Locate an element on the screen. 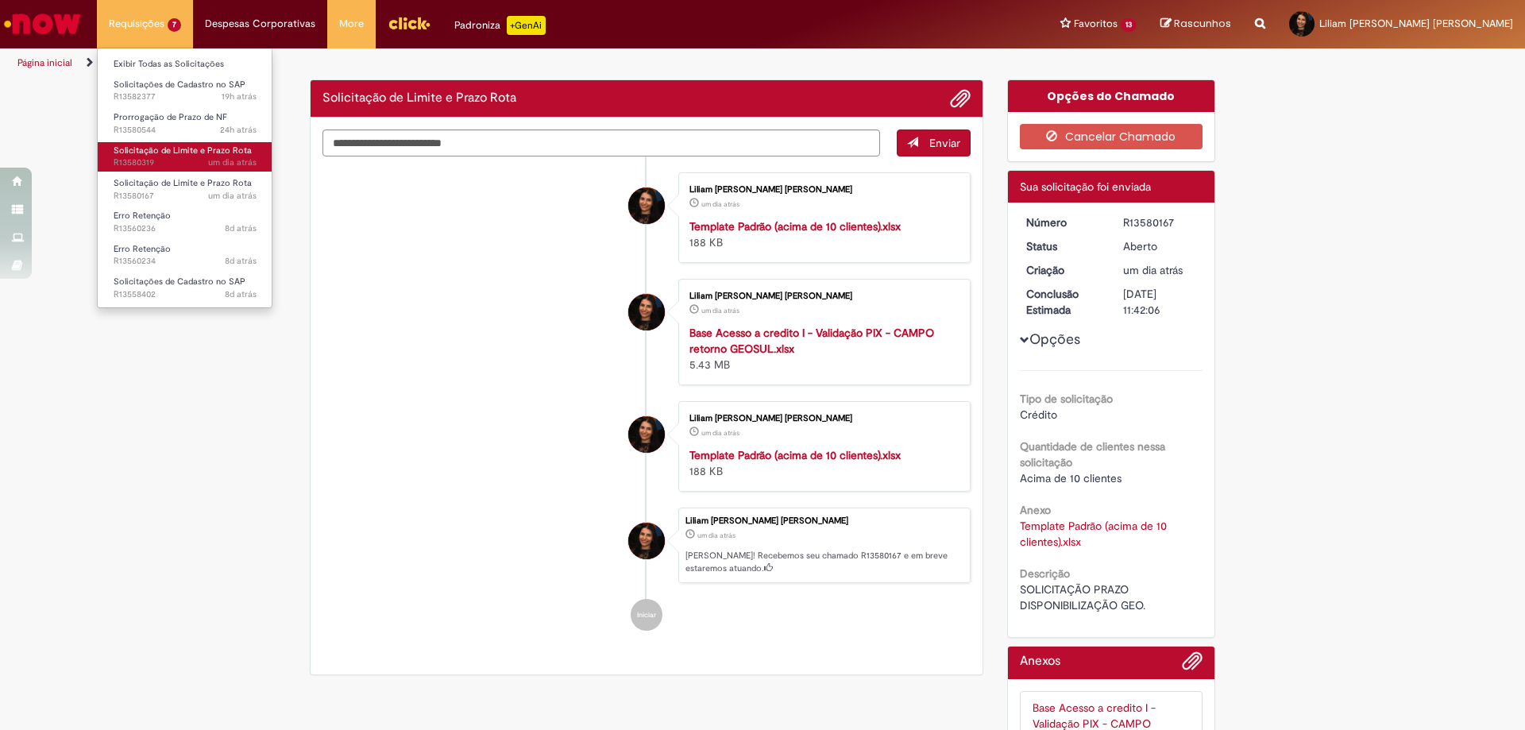 Image resolution: width=1525 pixels, height=730 pixels. span: R13580319 is located at coordinates (185, 163).